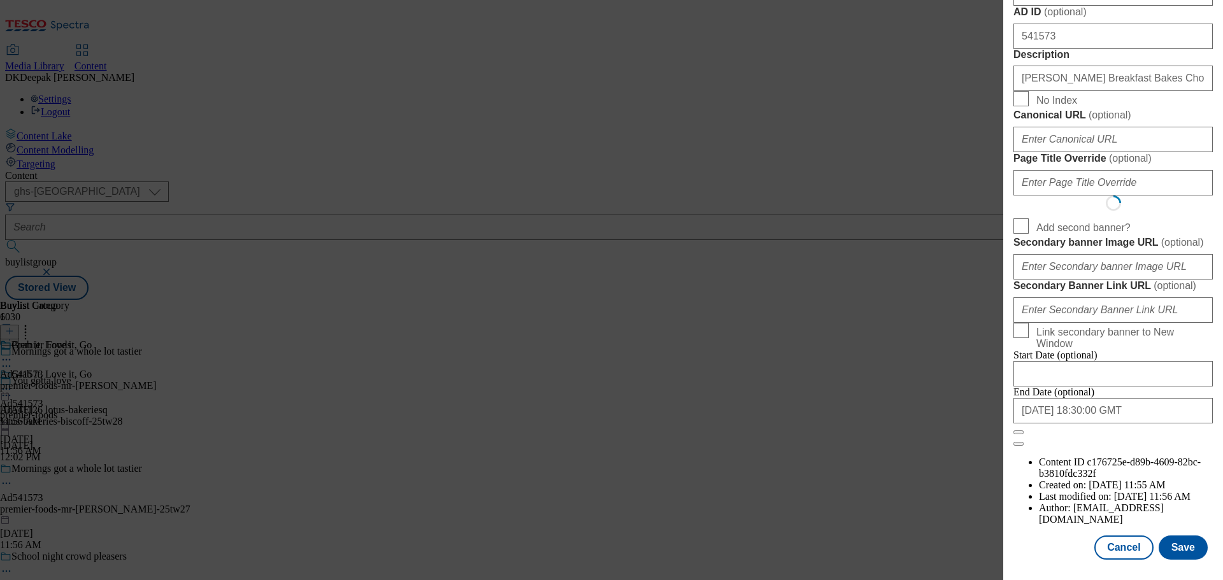 The image size is (1223, 580). I want to click on span: Link secondary banner to New Window, so click(1122, 338).